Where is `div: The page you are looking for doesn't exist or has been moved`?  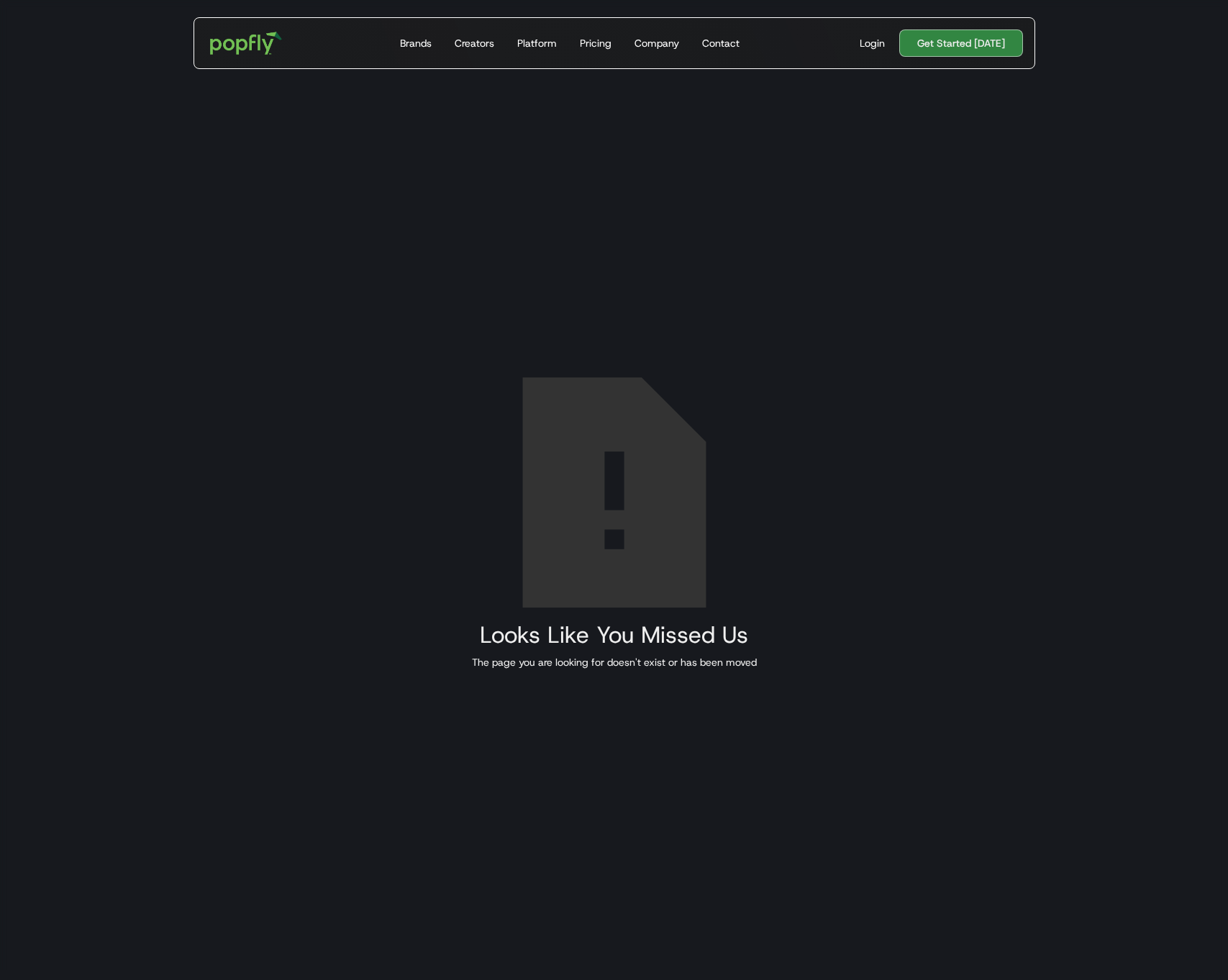
div: The page you are looking for doesn't exist or has been moved is located at coordinates (614, 662).